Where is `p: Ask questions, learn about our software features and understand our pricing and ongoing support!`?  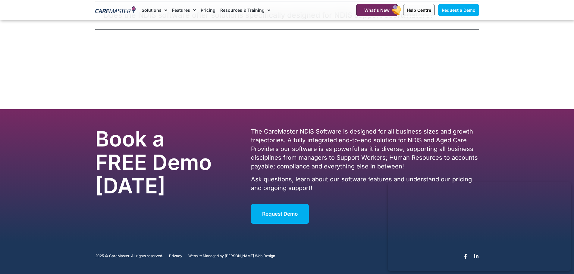 p: Ask questions, learn about our software features and understand our pricing and ongoing support! is located at coordinates (365, 184).